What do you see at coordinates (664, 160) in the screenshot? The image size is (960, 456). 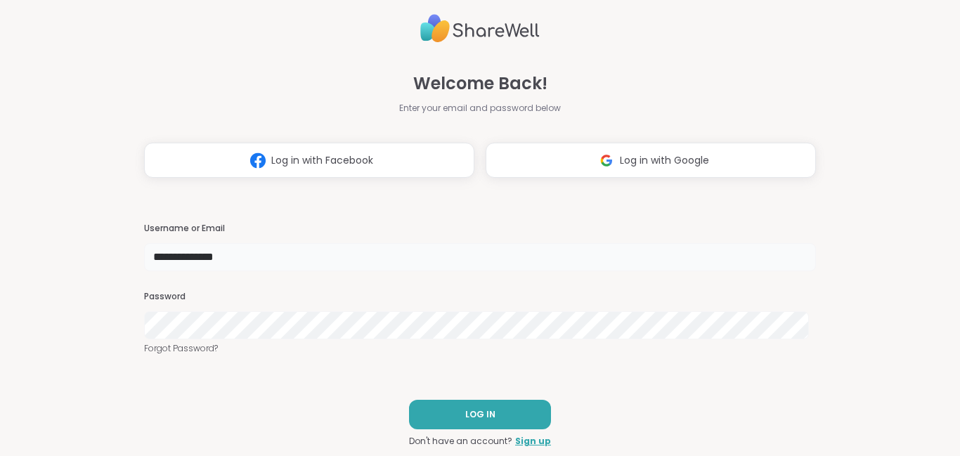 I see `span: Log in with Google` at bounding box center [664, 160].